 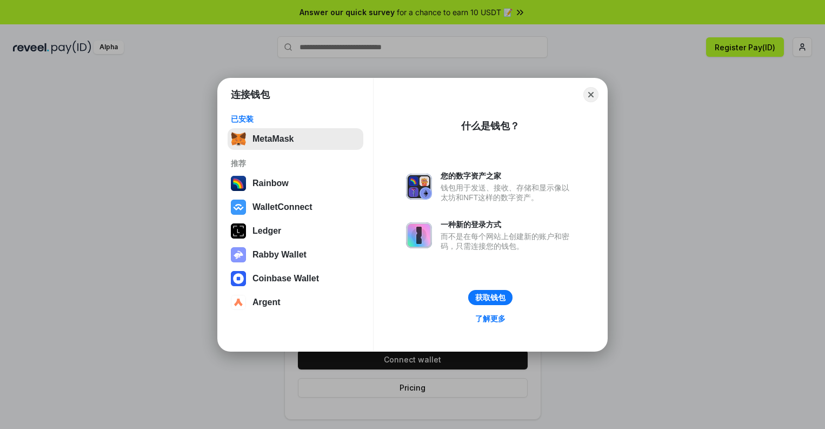 I want to click on div: 已安装, so click(x=295, y=119).